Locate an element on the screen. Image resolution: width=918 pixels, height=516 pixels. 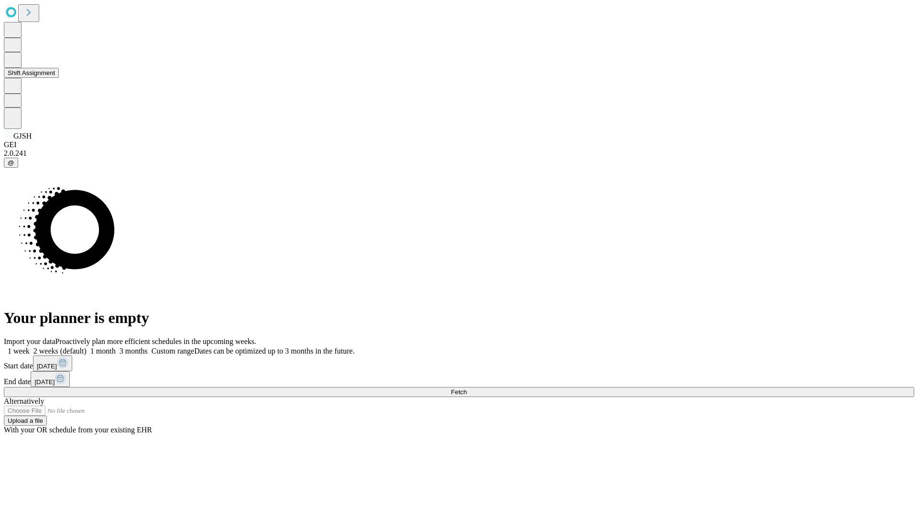
div: 2.0.241 is located at coordinates (459, 153).